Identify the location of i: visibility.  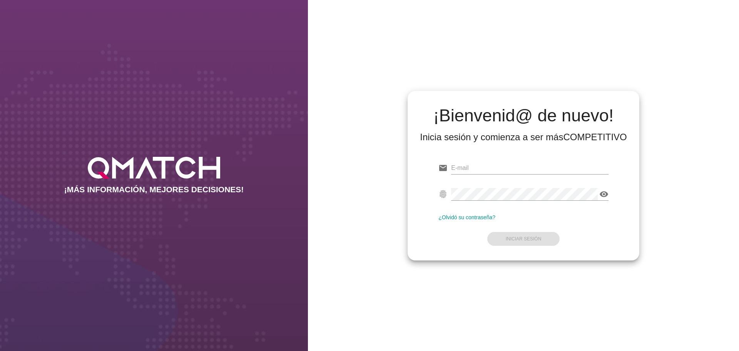
(604, 194).